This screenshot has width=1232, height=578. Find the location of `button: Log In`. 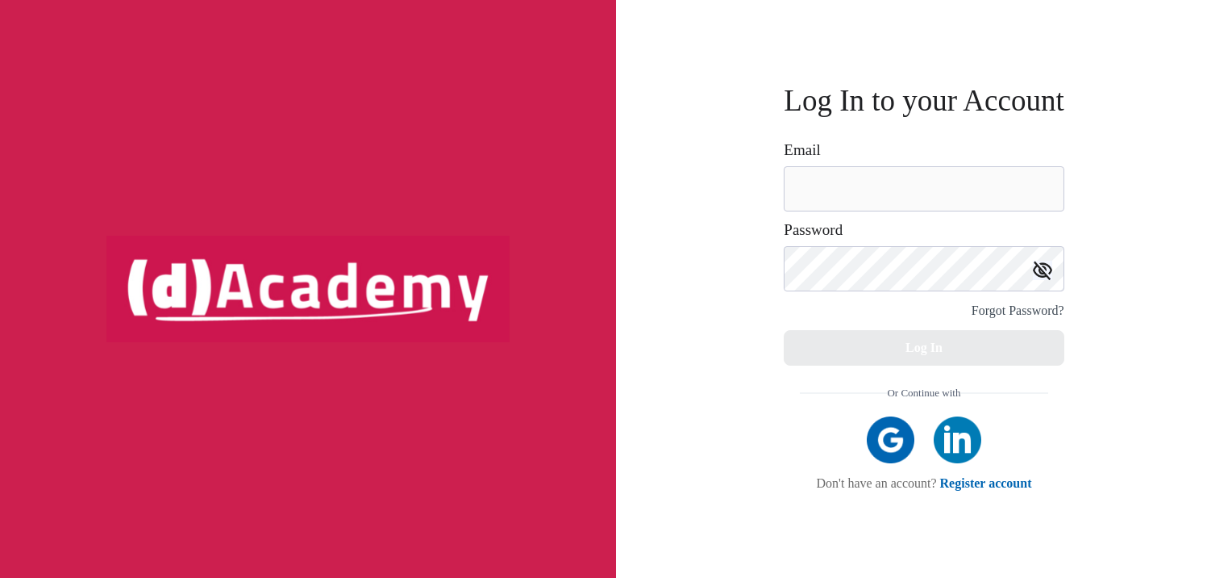

button: Log In is located at coordinates (924, 348).